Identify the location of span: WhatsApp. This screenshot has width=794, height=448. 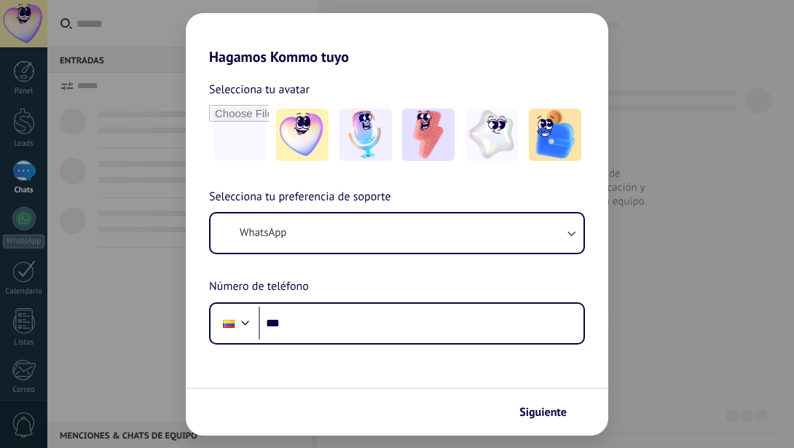
(263, 233).